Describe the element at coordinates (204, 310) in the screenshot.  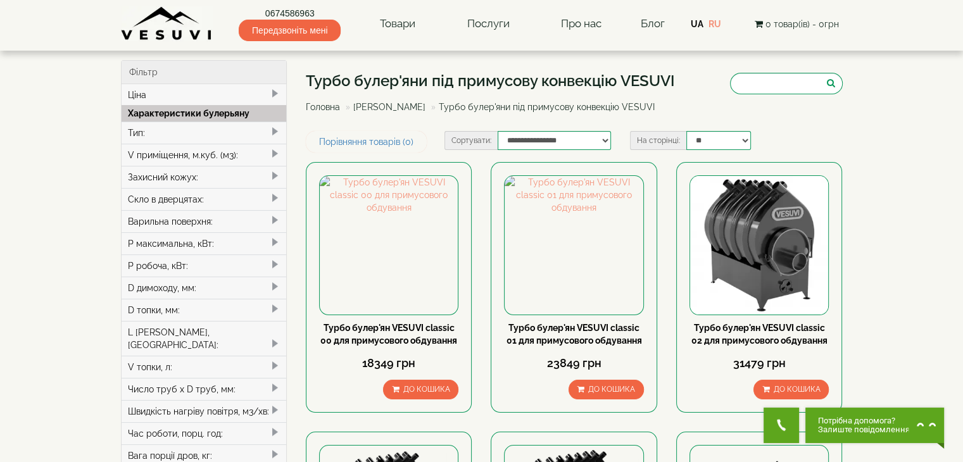
I see `div: D топки, мм:` at that location.